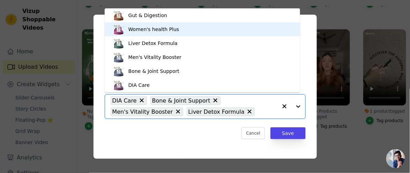  Describe the element at coordinates (154, 71) in the screenshot. I see `div: Bone & Joint Support` at that location.